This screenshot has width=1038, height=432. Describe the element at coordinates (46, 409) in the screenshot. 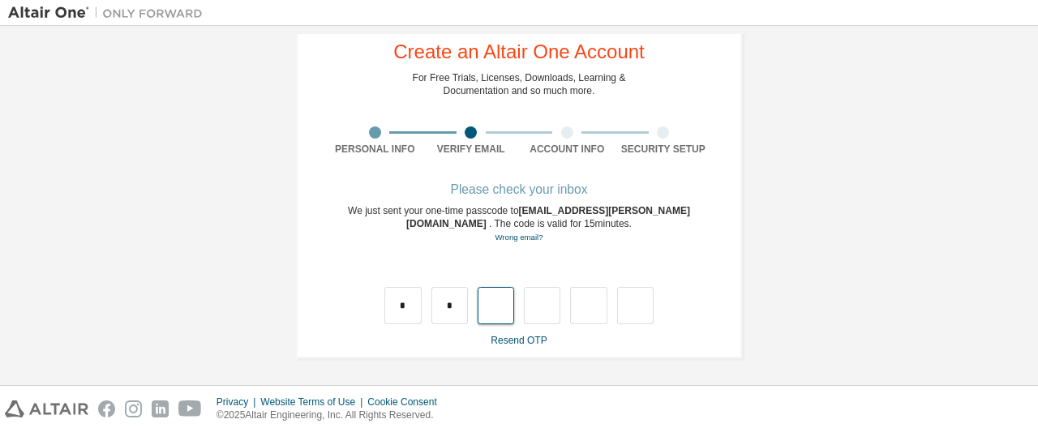

I see `img: altair_logo.svg` at that location.